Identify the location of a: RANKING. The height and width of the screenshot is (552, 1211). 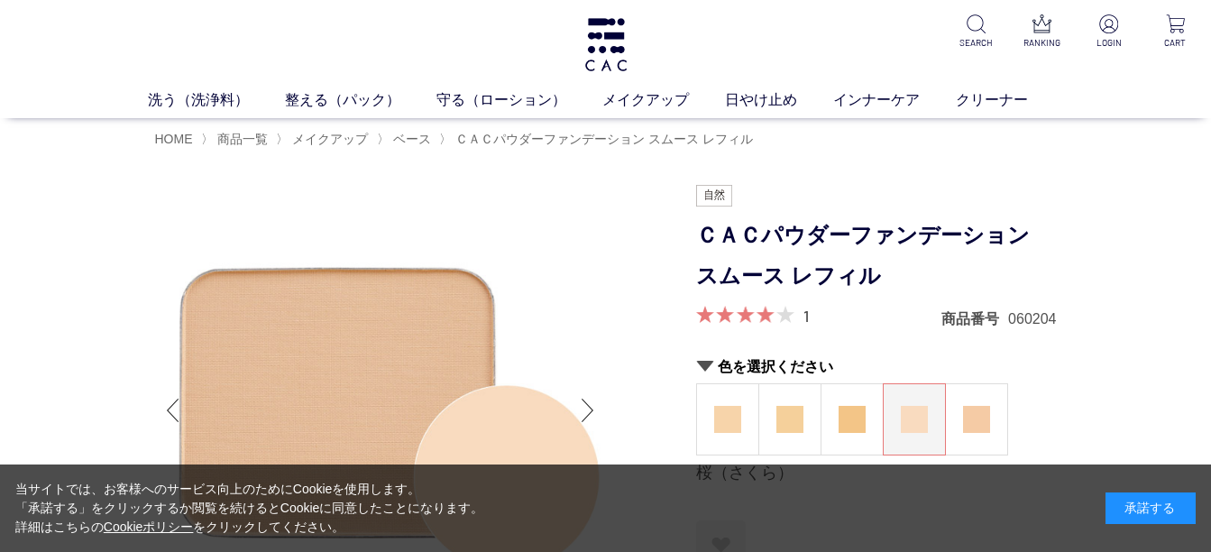
(1042, 32).